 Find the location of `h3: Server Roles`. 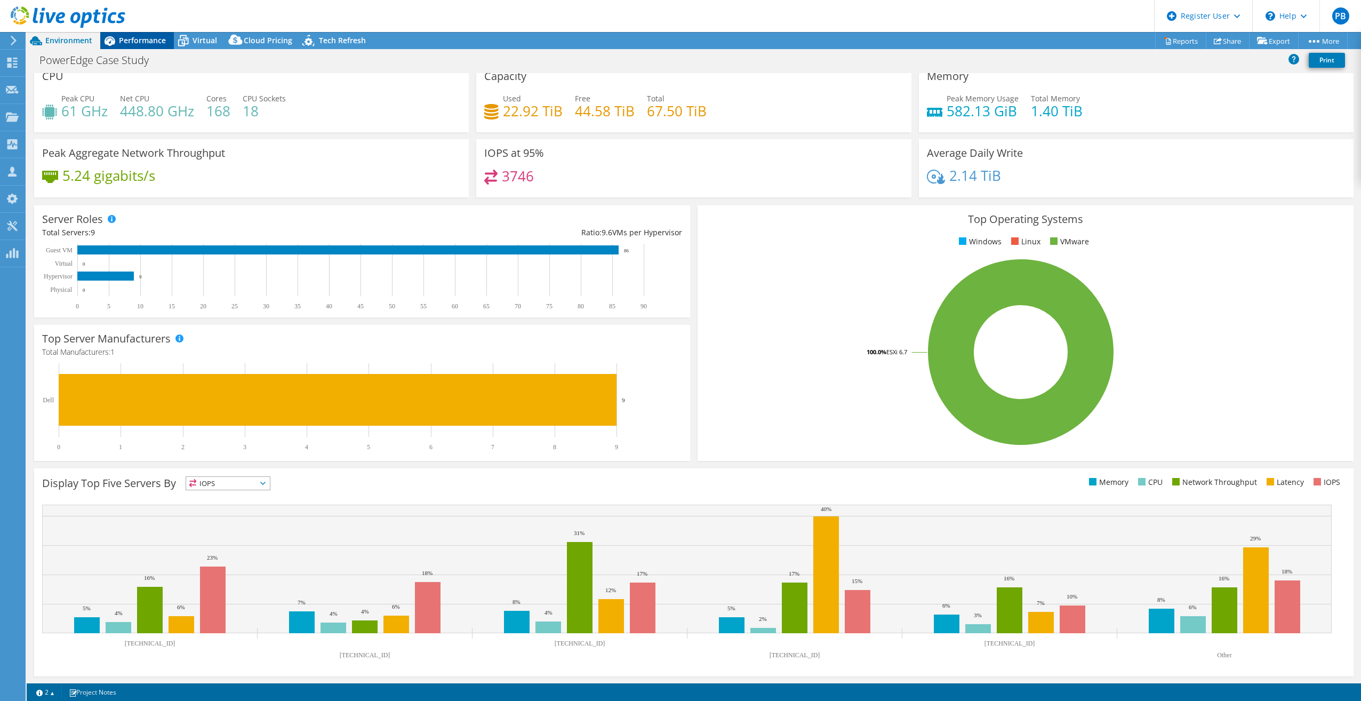

h3: Server Roles is located at coordinates (73, 219).